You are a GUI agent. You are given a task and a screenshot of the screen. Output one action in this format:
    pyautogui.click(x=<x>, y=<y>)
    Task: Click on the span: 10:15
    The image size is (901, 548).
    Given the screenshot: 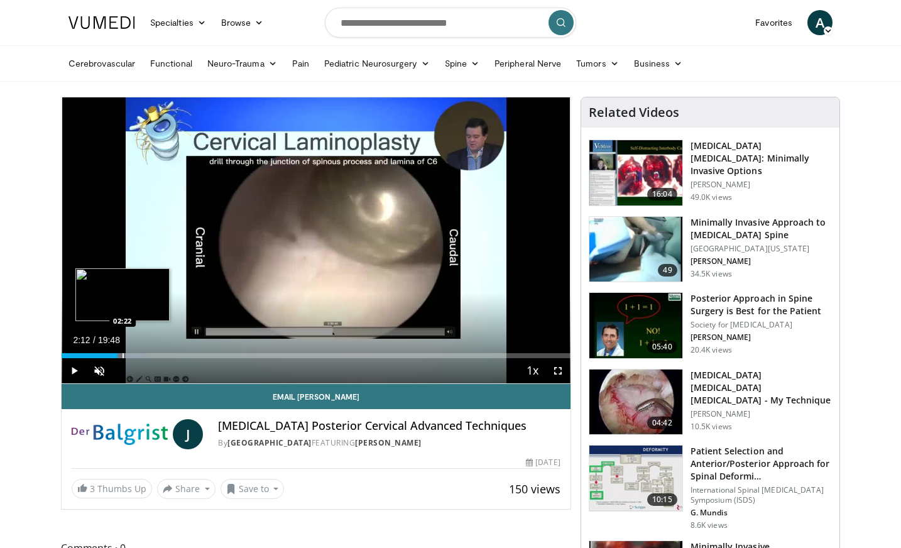 What is the action you would take?
    pyautogui.click(x=662, y=499)
    